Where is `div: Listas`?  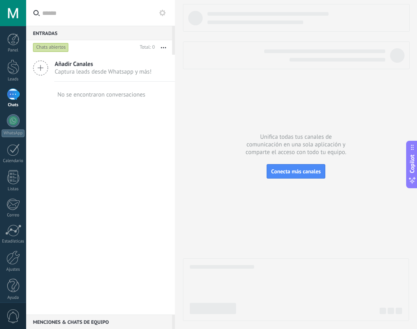 div: Listas is located at coordinates (13, 189).